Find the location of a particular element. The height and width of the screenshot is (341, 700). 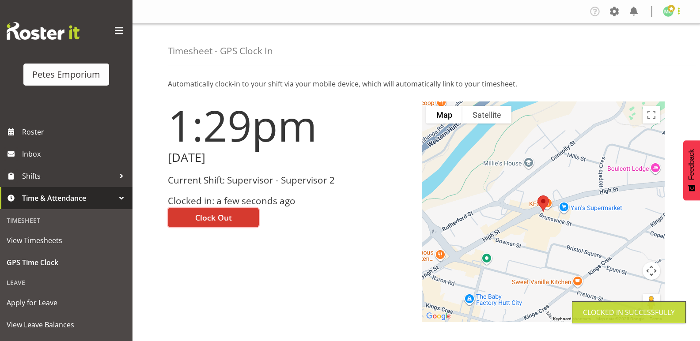

button: Feedback - Show survey is located at coordinates (692, 170).